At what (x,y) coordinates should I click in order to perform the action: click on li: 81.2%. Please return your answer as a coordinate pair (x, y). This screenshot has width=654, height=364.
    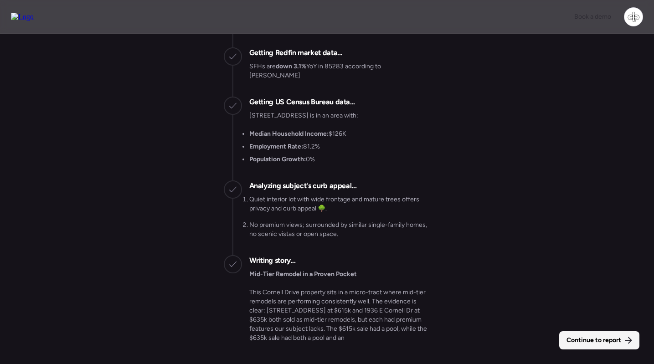
    Looking at the image, I should click on (284, 147).